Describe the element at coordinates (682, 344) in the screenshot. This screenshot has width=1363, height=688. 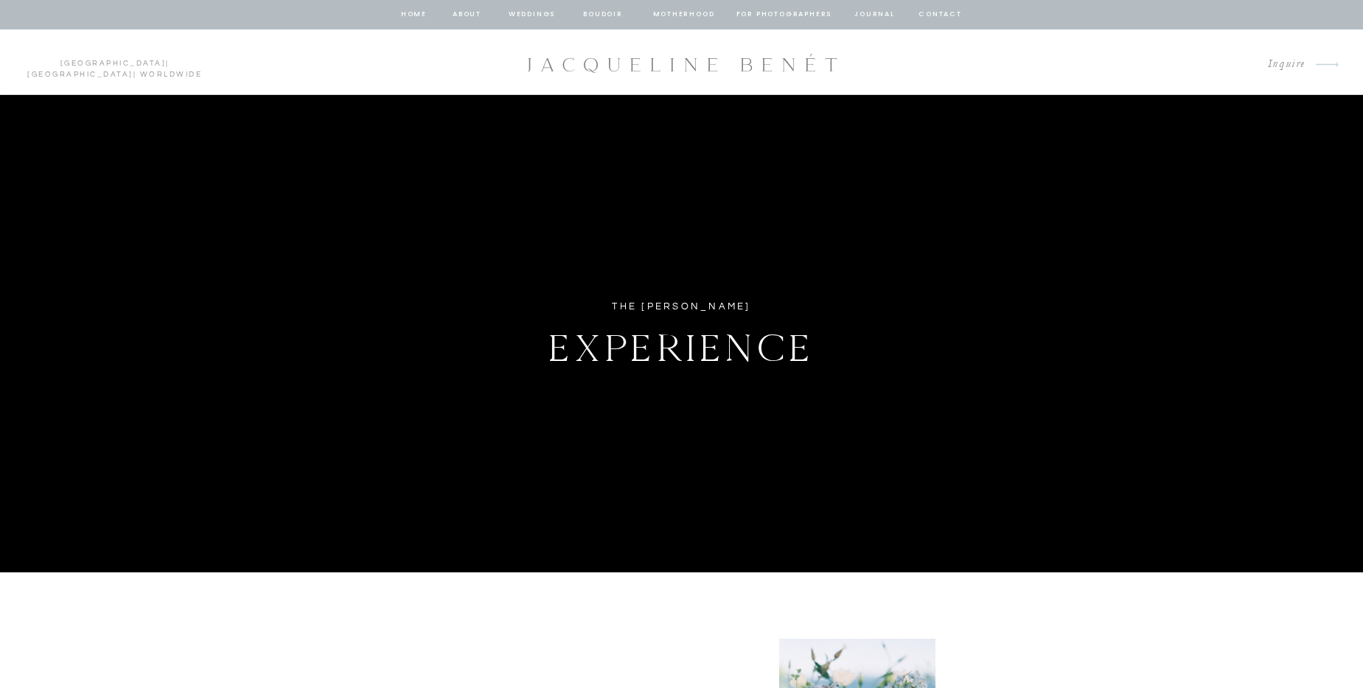
I see `h1: Experience` at that location.